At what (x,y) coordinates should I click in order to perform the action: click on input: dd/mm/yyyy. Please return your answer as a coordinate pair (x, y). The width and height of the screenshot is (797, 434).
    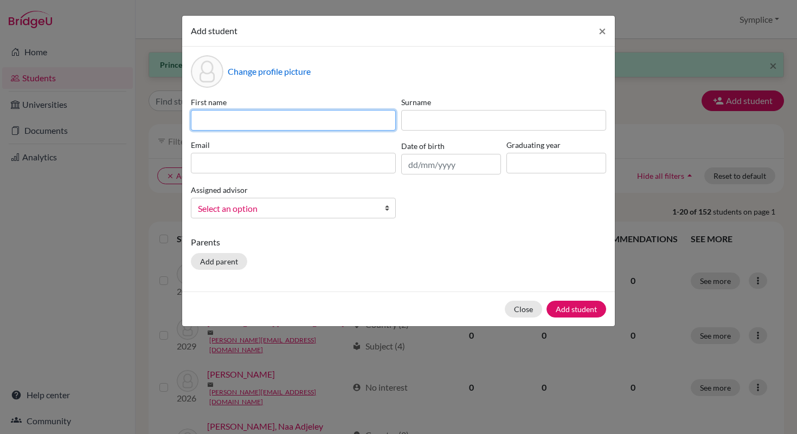
    Looking at the image, I should click on (451, 164).